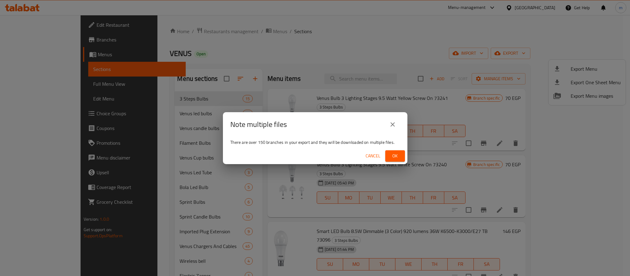  I want to click on button: close, so click(392, 124).